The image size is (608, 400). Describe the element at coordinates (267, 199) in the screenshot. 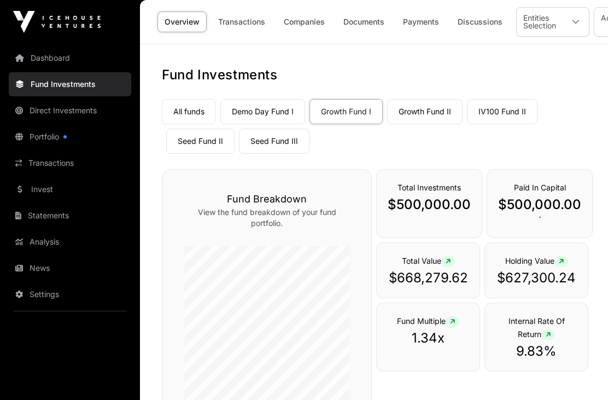

I see `h3: Fund Breakdown` at that location.